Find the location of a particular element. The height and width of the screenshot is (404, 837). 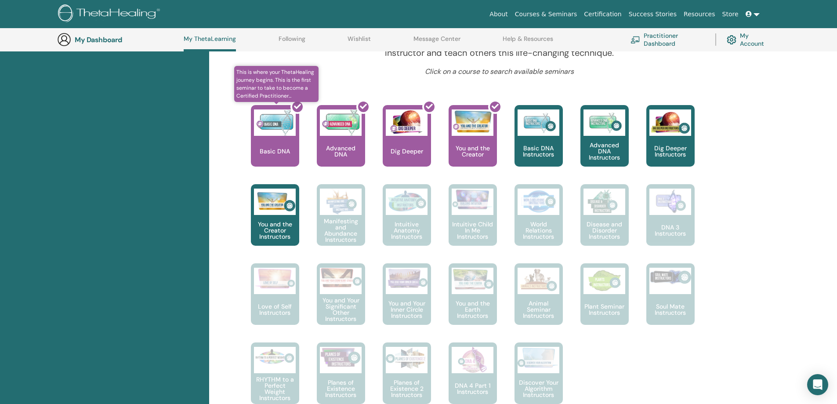

img: cog.svg is located at coordinates (731, 40).